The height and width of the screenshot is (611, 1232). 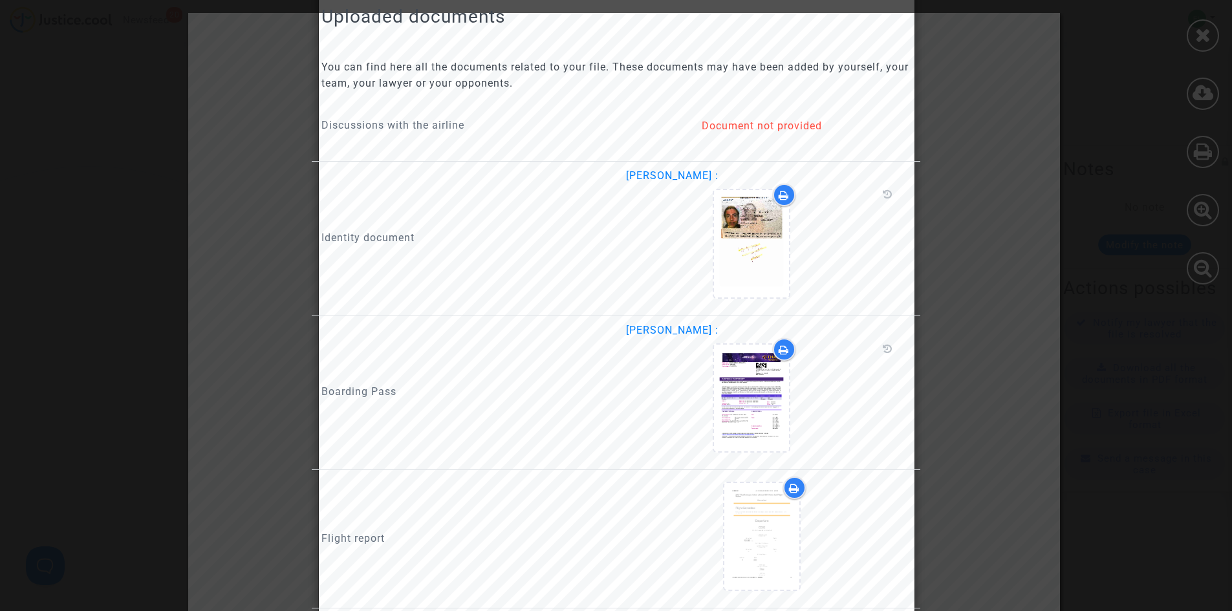 I want to click on p: Identity document, so click(x=464, y=237).